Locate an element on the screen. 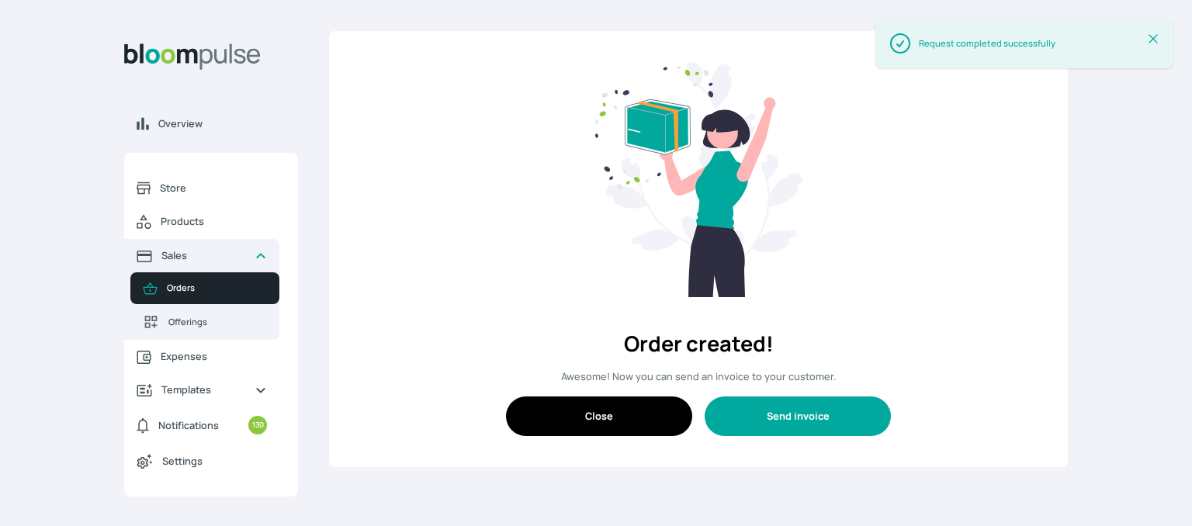  span: Orders is located at coordinates (217, 288).